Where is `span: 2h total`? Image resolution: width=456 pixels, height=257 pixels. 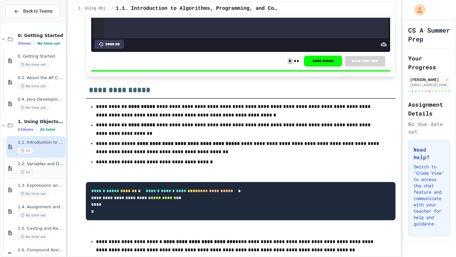
span: 2h total is located at coordinates (47, 129).